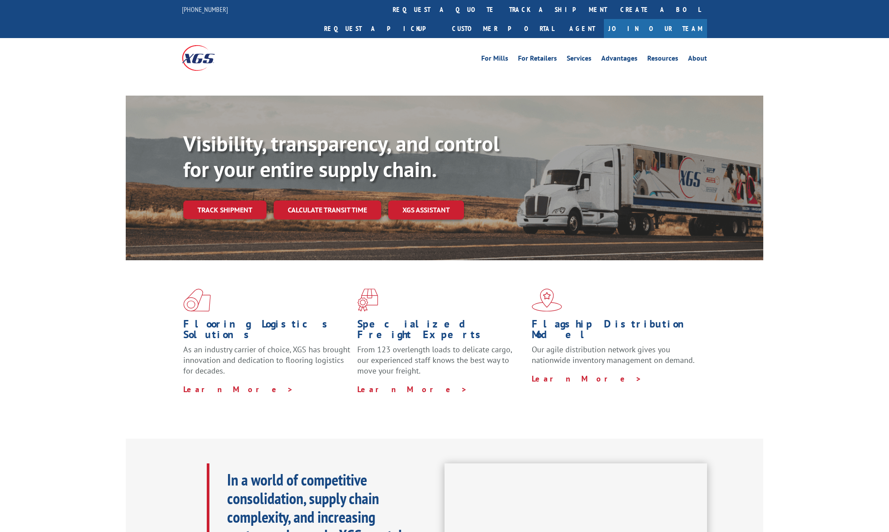 The height and width of the screenshot is (532, 889). I want to click on a: Customer Portal, so click(503, 28).